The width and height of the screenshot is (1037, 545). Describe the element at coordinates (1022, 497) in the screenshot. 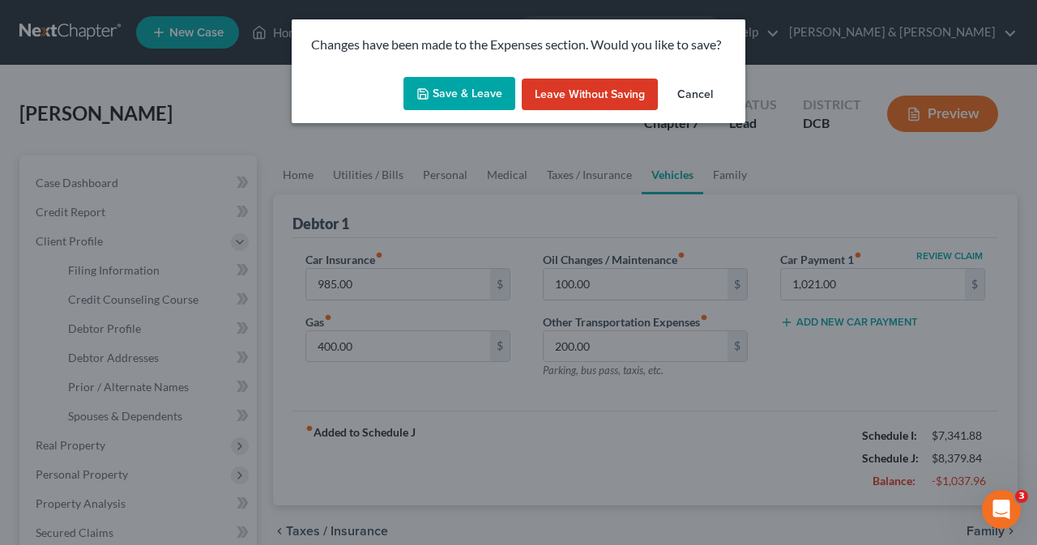

I see `span: 3` at that location.